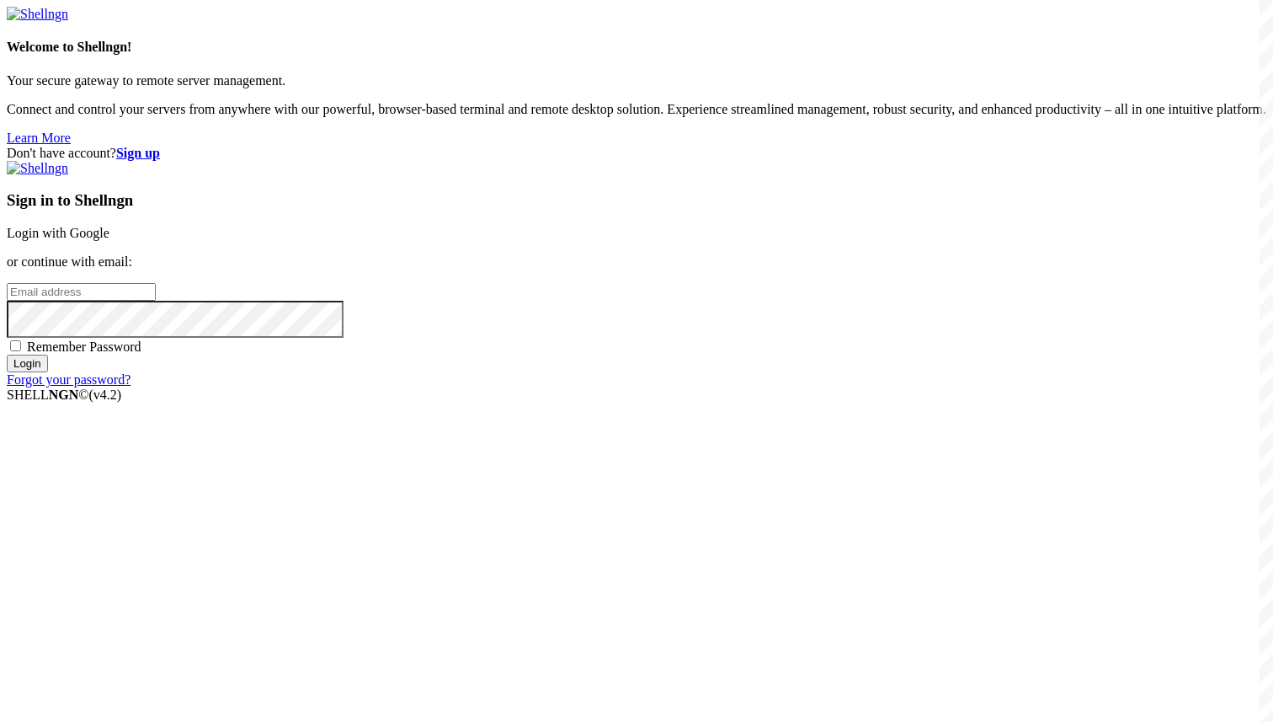 The height and width of the screenshot is (722, 1273). What do you see at coordinates (637, 200) in the screenshot?
I see `h3: Sign in to Shellngn` at bounding box center [637, 200].